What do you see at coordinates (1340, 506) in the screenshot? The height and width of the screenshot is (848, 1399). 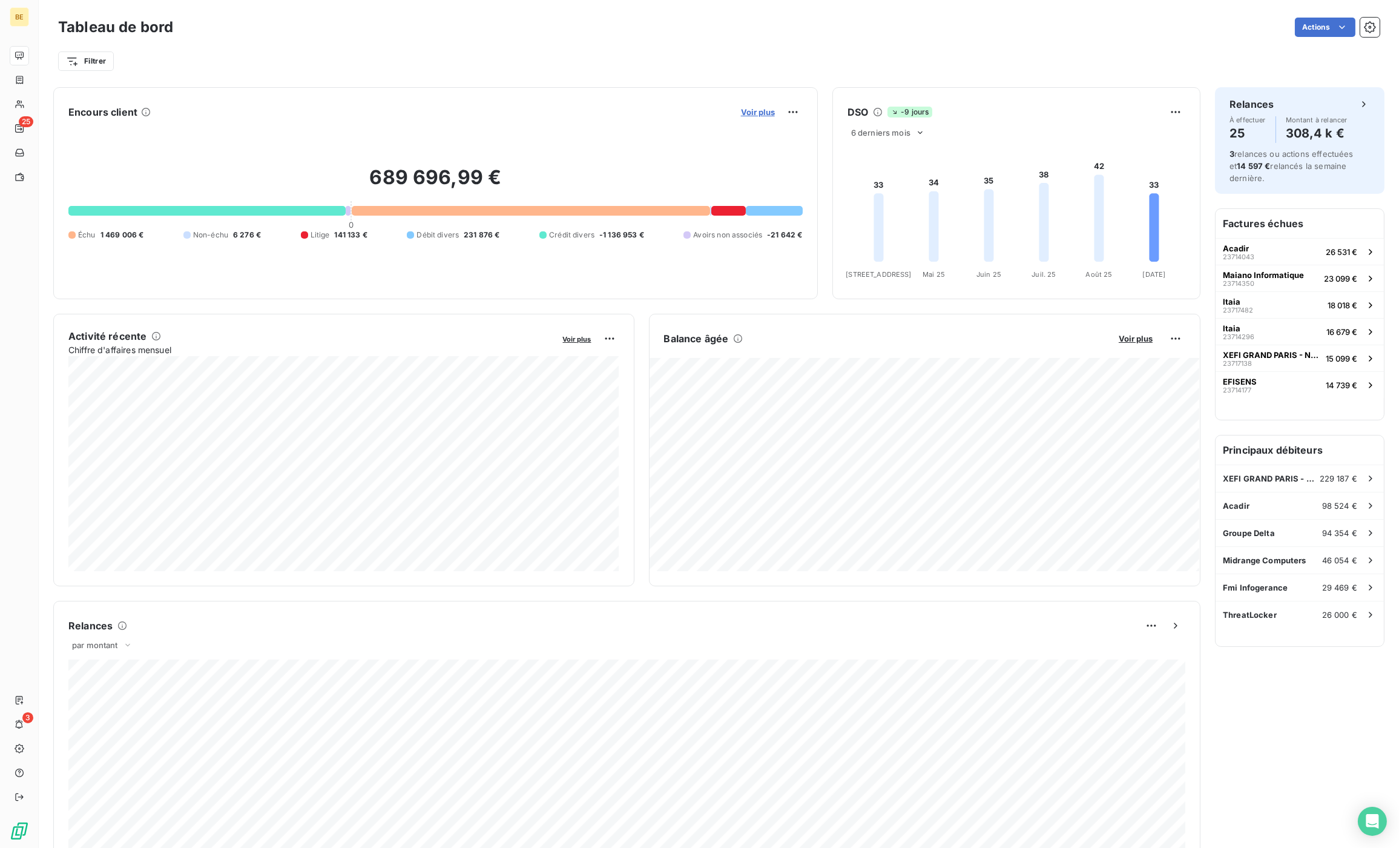 I see `span: 98 524 €` at bounding box center [1340, 506].